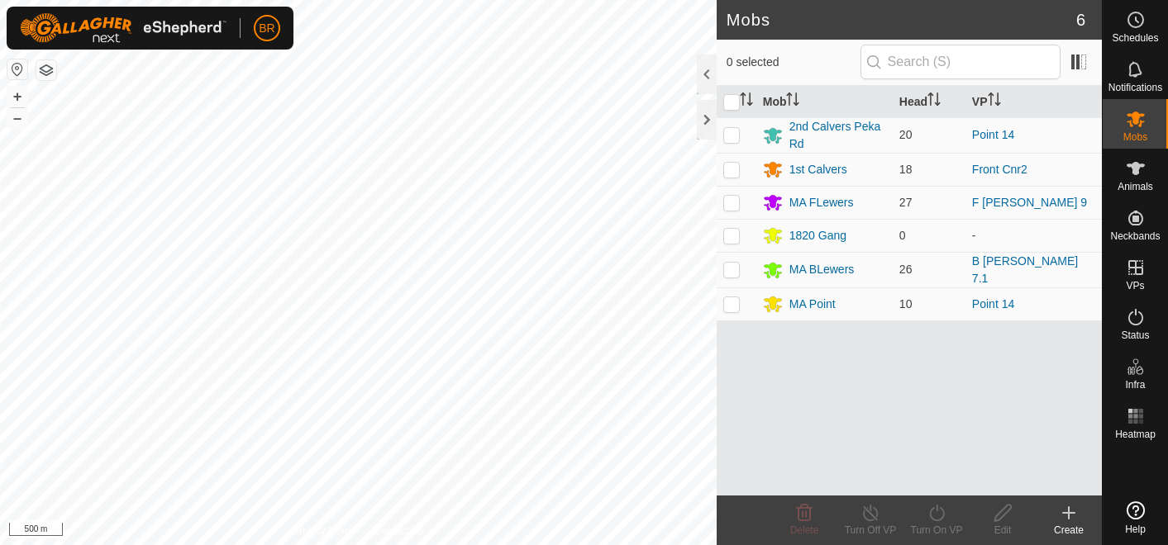 This screenshot has width=1168, height=545. I want to click on button: Reset Map, so click(17, 69).